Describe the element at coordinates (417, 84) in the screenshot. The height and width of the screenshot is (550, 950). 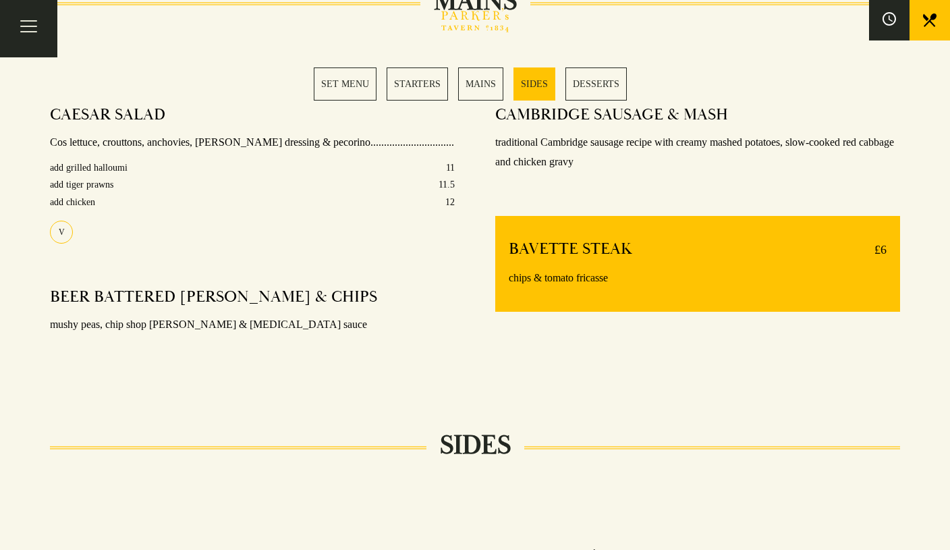
I see `a: 2 / 5` at that location.